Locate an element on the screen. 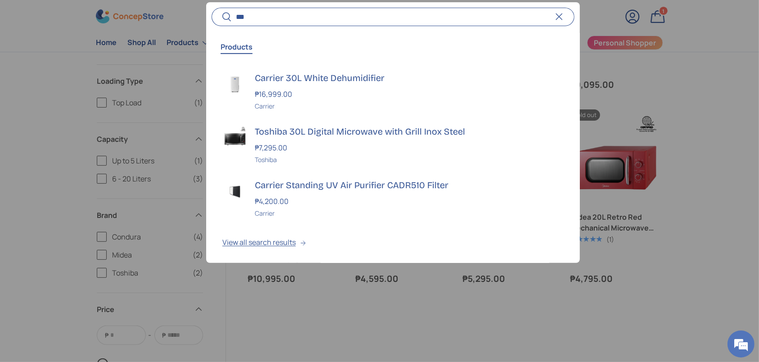 The width and height of the screenshot is (759, 362). strong: ₱4,200.00 is located at coordinates (273, 201).